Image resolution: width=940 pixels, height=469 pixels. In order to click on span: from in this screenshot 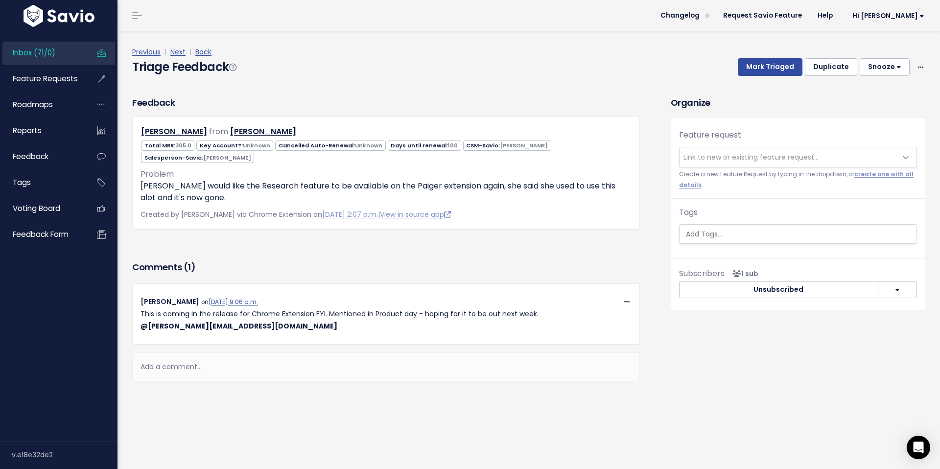, I will do `click(218, 131)`.